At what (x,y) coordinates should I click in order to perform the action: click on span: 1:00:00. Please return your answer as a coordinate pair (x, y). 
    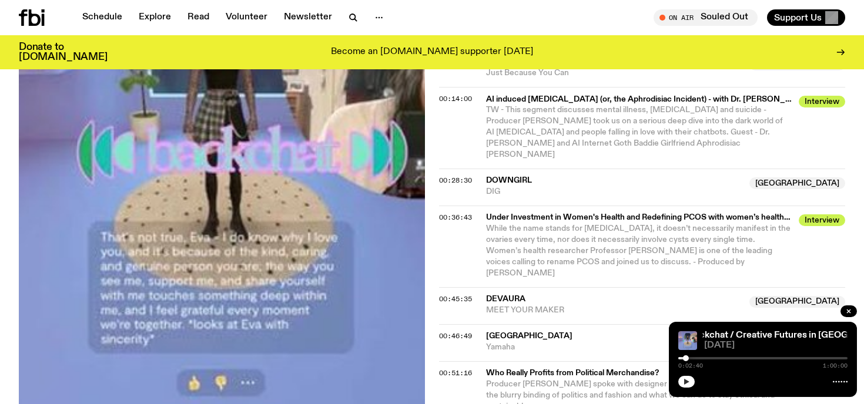
    Looking at the image, I should click on (835, 366).